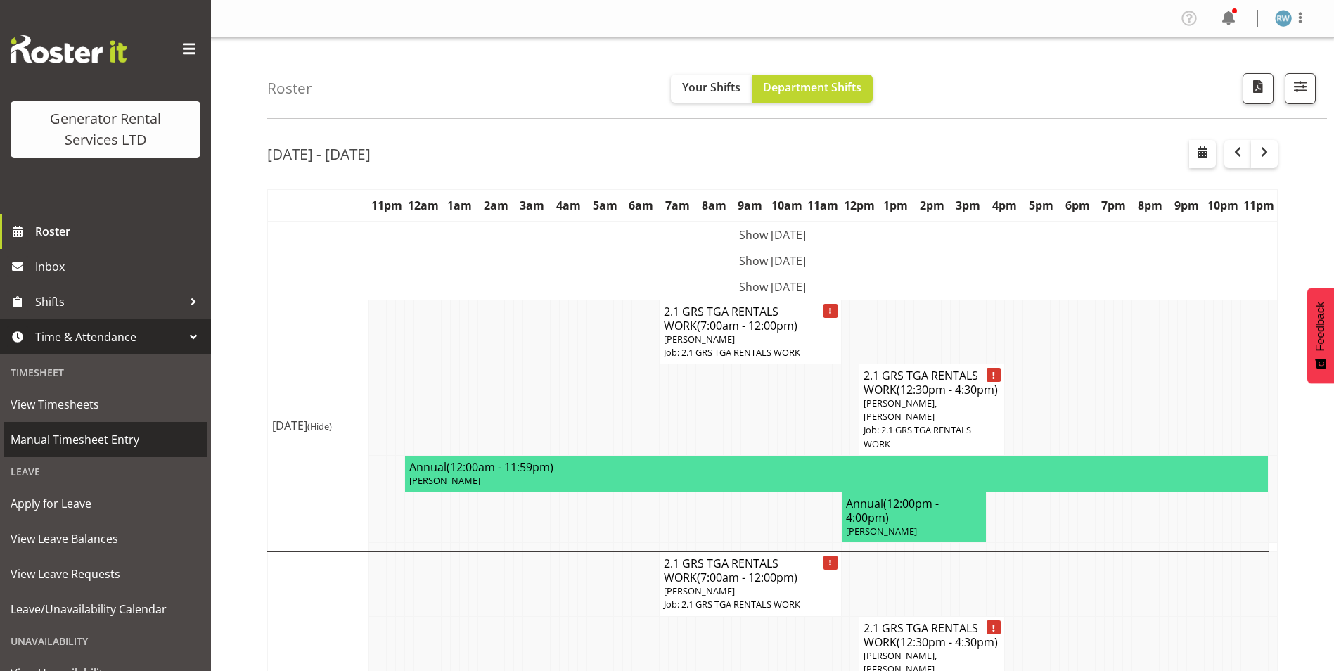 This screenshot has width=1334, height=671. What do you see at coordinates (1223, 205) in the screenshot?
I see `th: 10pm` at bounding box center [1223, 205].